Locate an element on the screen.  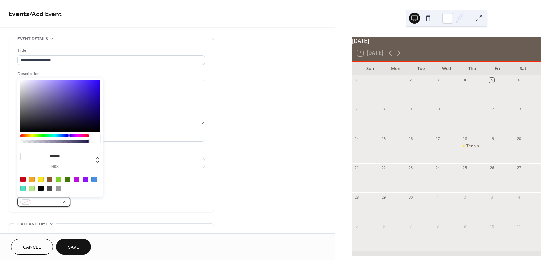
div: Sat is located at coordinates (523, 69).